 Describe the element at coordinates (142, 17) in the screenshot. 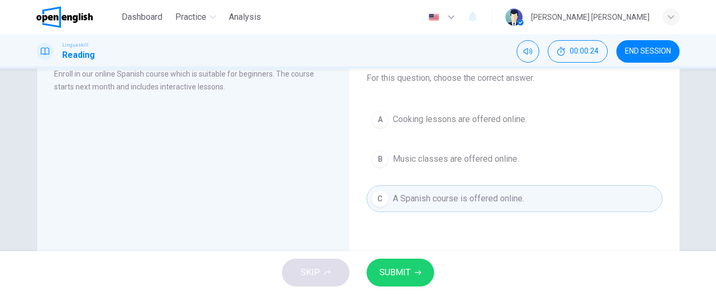

I see `button: Dashboard` at that location.